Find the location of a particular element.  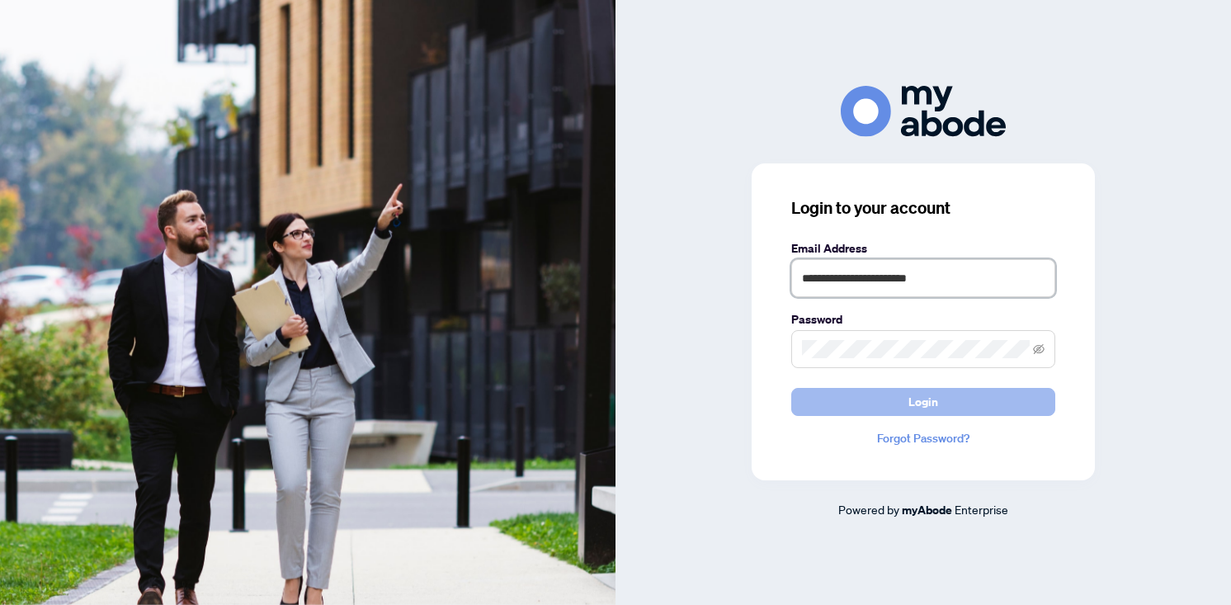

button: Login is located at coordinates (923, 402).